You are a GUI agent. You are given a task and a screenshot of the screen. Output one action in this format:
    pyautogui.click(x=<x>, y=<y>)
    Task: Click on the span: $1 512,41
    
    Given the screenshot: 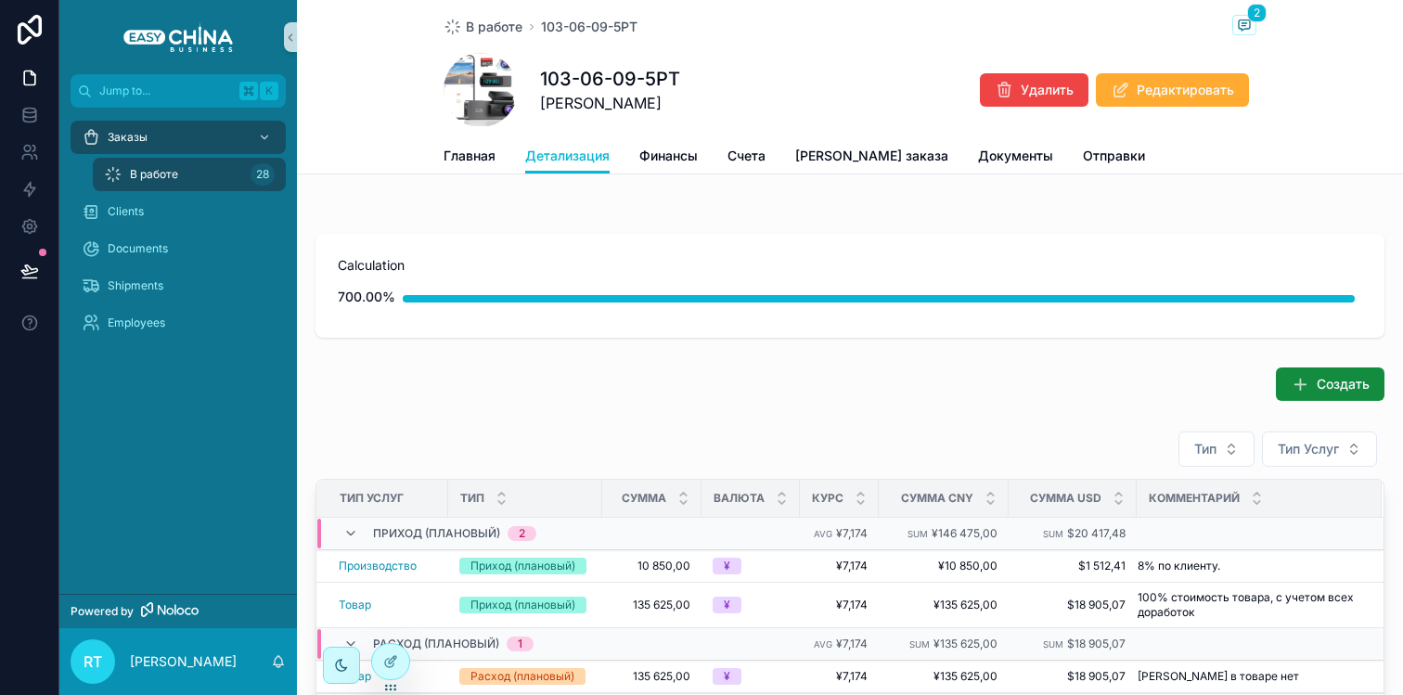 What is the action you would take?
    pyautogui.click(x=1073, y=566)
    